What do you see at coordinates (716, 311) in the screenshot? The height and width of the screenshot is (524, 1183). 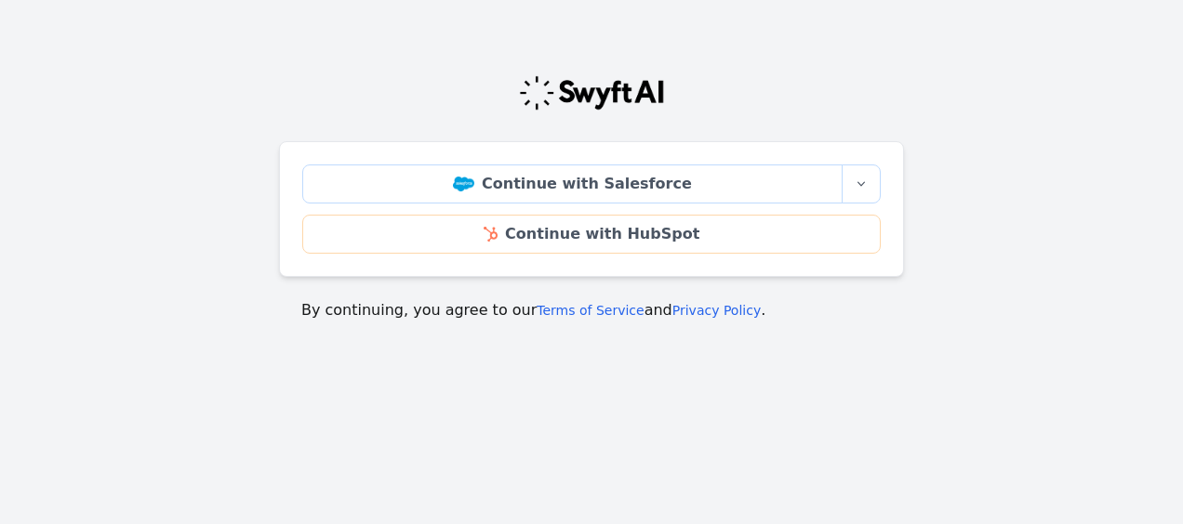 I see `a: Privacy Policy` at bounding box center [716, 311].